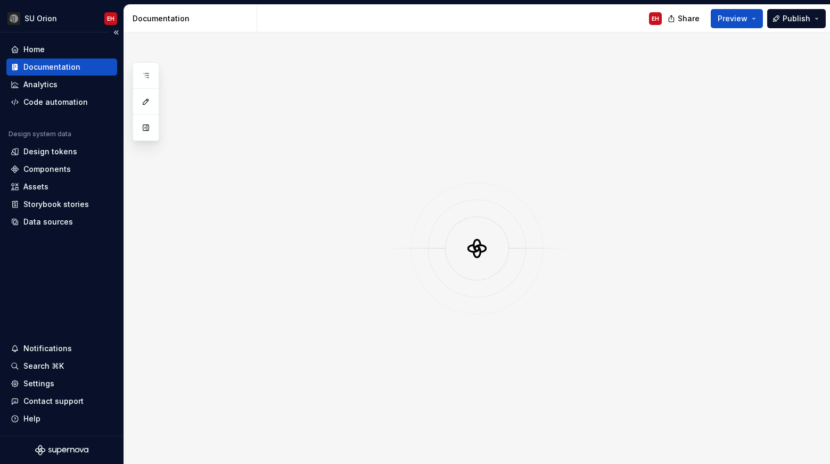 The image size is (830, 464). I want to click on div: Help, so click(32, 419).